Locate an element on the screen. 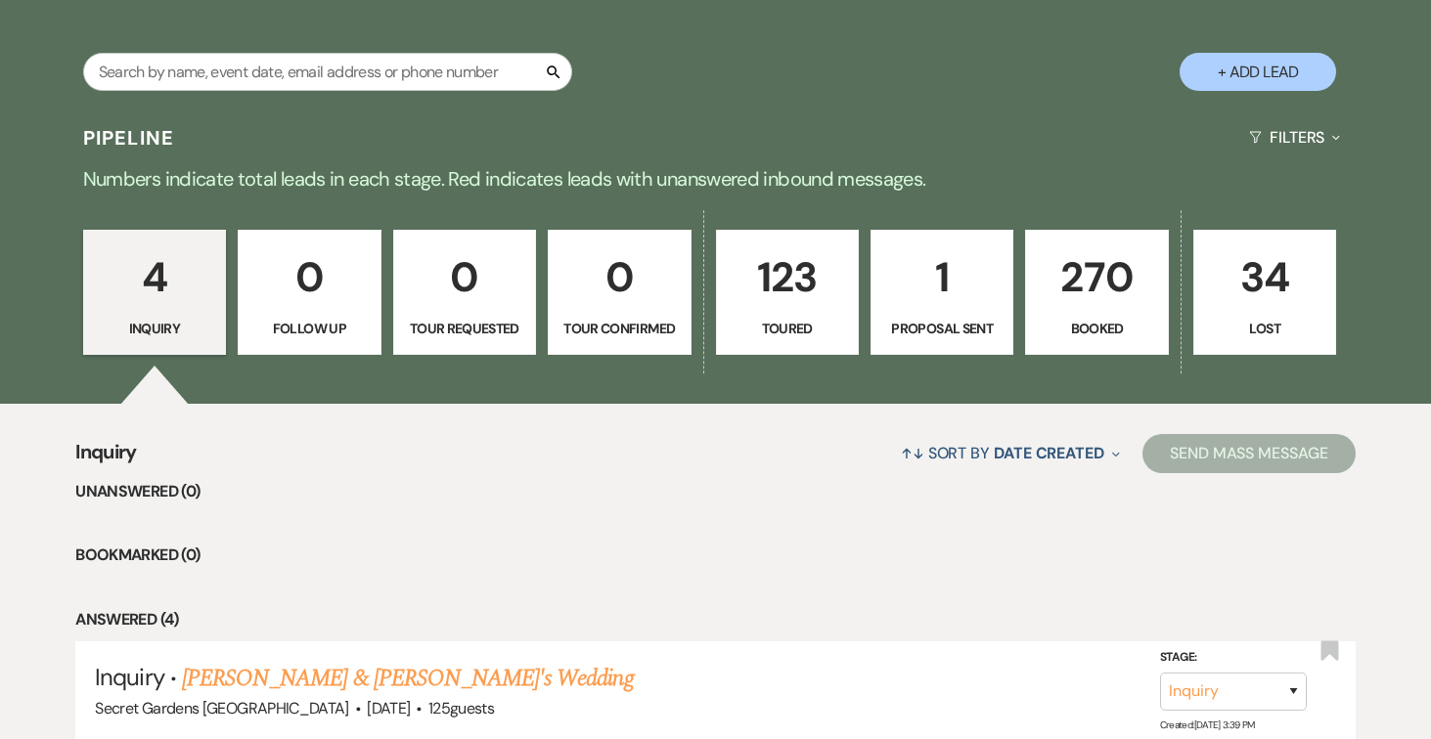 The image size is (1431, 739). p: 4 is located at coordinates (155, 277).